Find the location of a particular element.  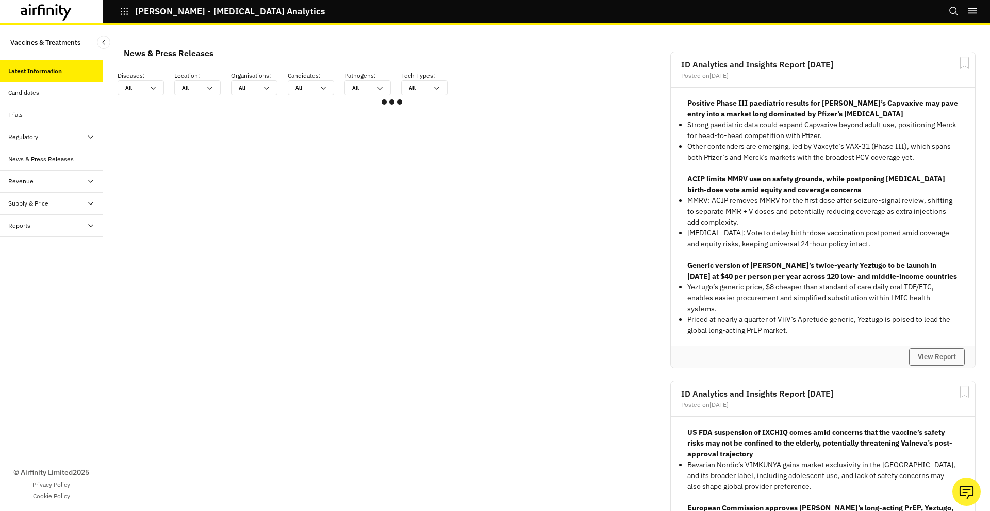

p: © Airfinity Limited 2025 is located at coordinates (51, 473).